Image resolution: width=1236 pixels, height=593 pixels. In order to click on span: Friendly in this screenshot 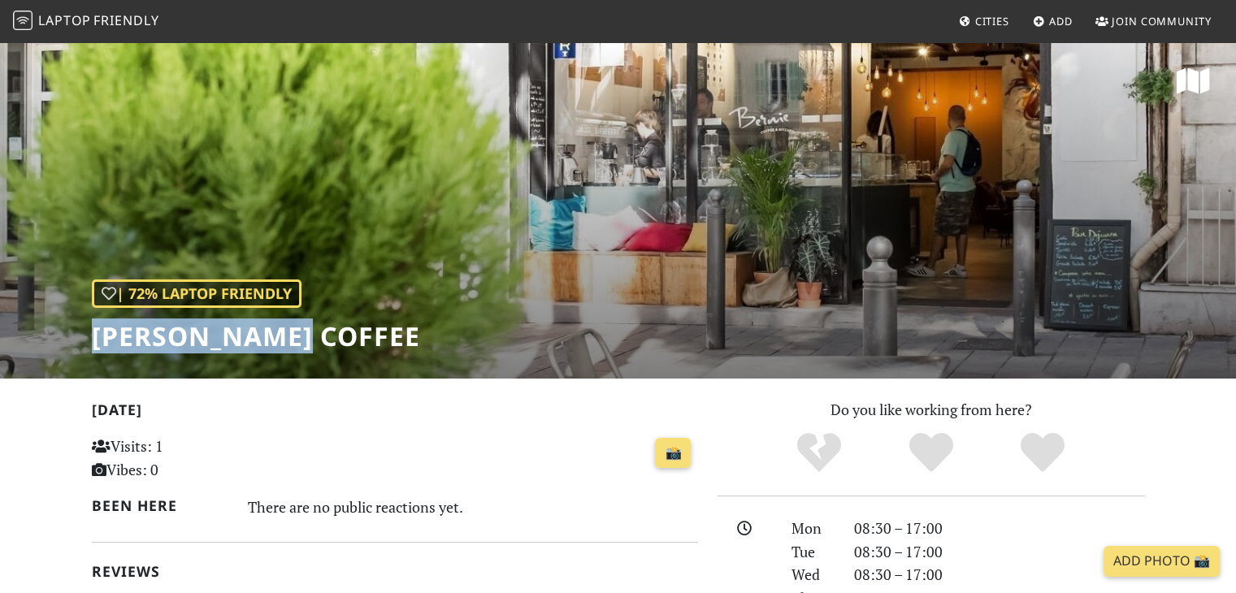, I will do `click(126, 20)`.